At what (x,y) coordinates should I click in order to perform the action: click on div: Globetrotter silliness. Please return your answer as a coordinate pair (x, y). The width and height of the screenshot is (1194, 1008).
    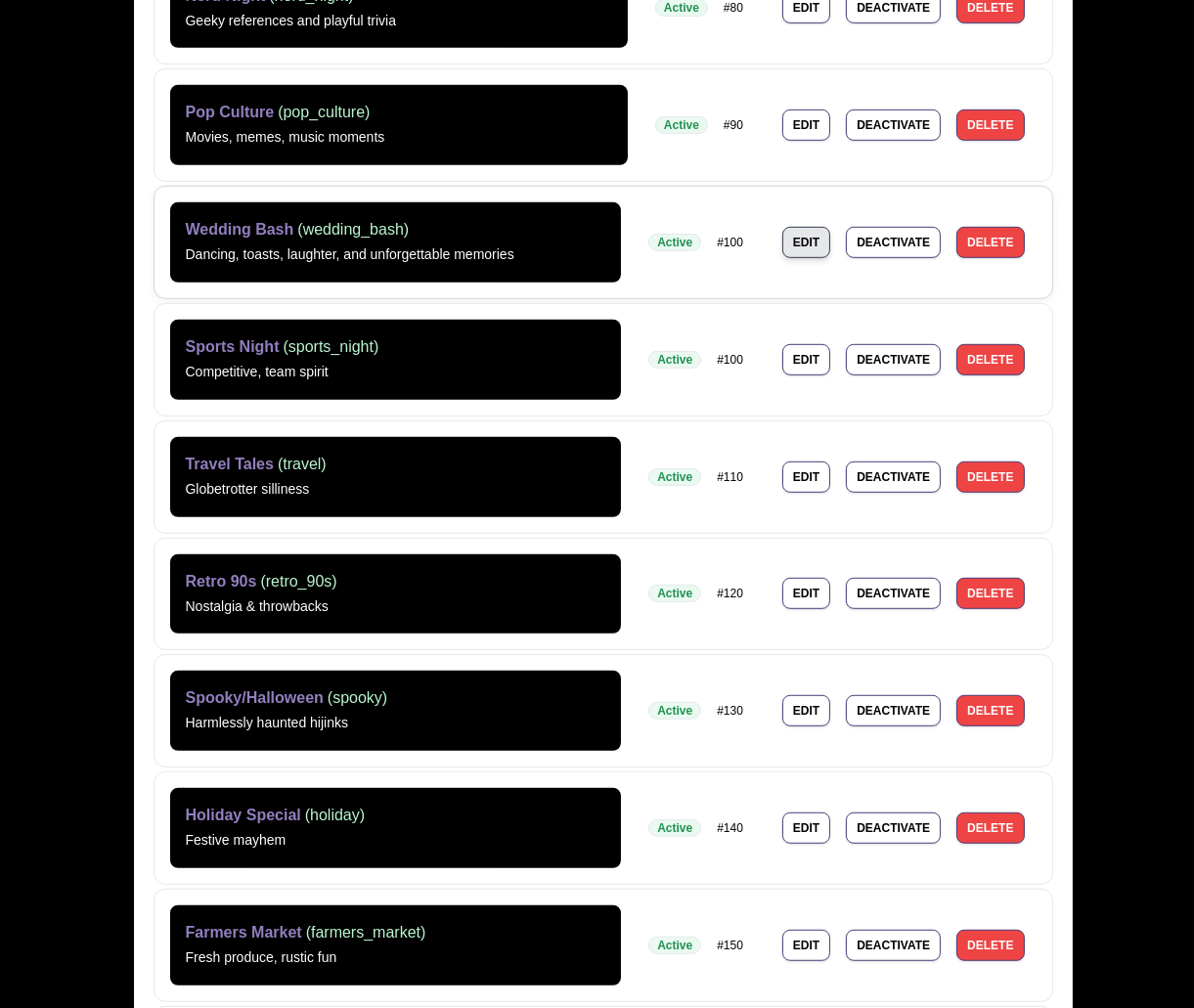
    Looking at the image, I should click on (396, 490).